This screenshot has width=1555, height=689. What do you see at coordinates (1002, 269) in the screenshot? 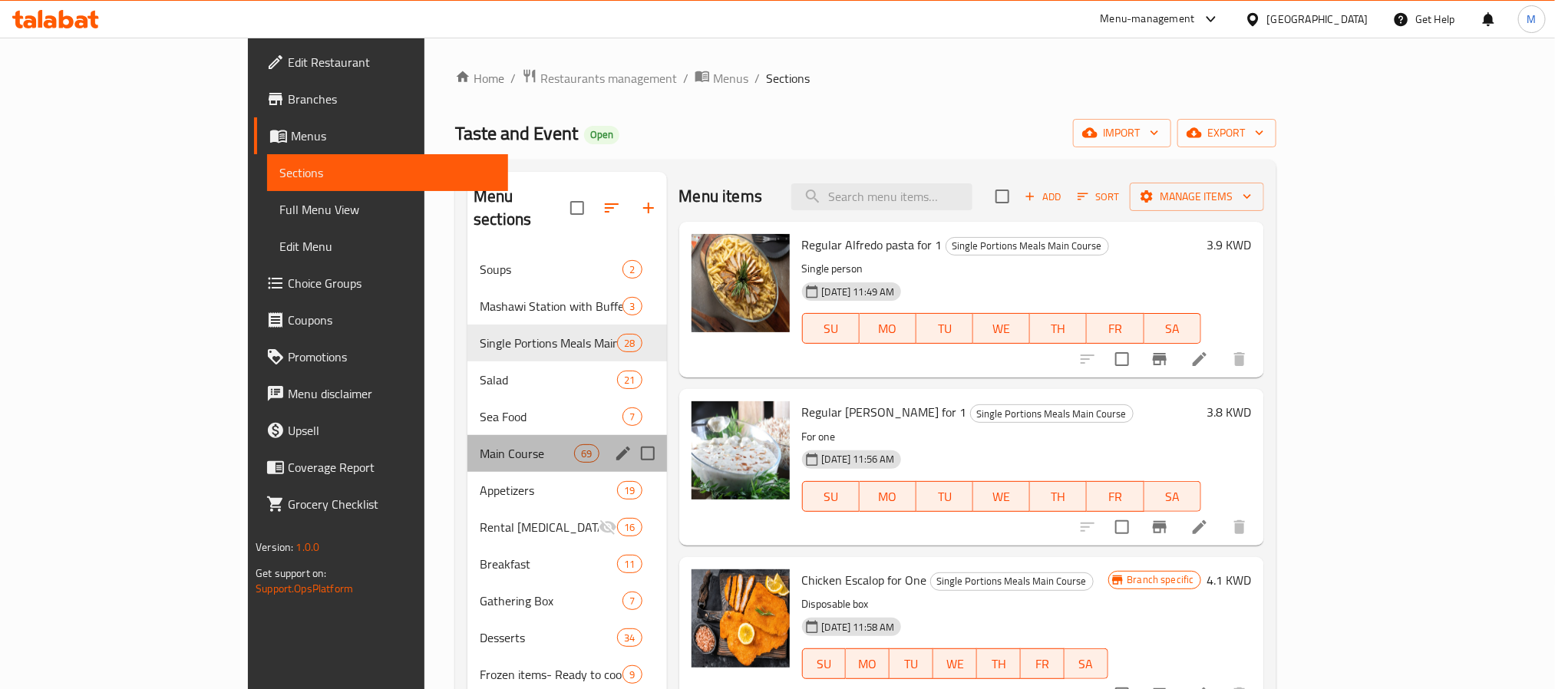
I see `p: Single person` at bounding box center [1002, 269].